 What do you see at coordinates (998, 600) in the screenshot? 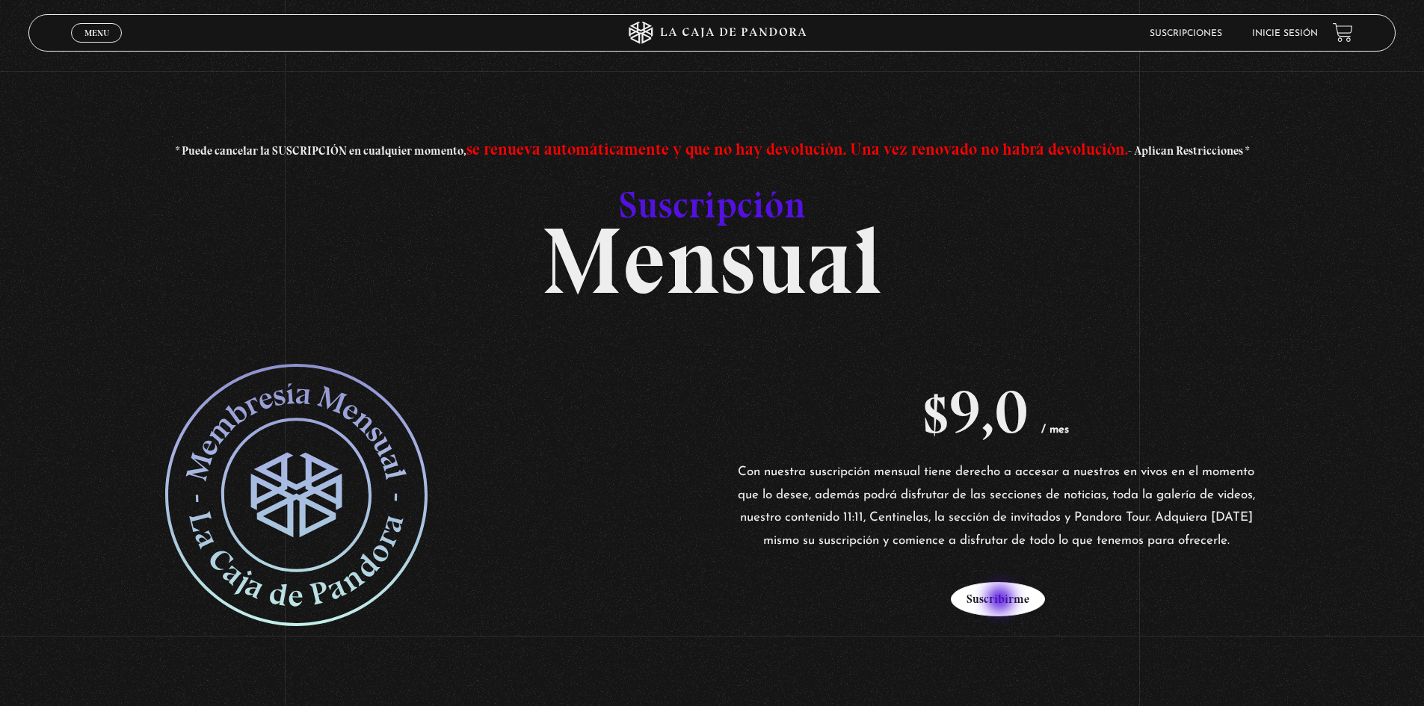
I see `button: Suscribirme` at bounding box center [998, 600].